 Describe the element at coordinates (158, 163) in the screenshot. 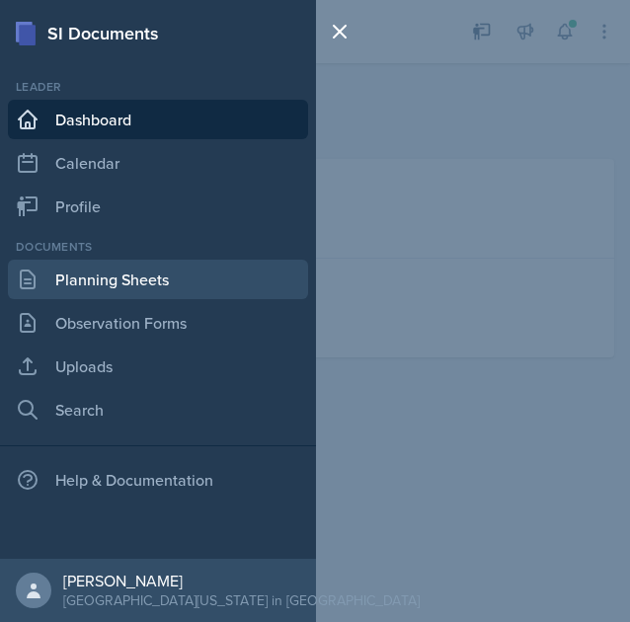

I see `a: Calendar` at that location.